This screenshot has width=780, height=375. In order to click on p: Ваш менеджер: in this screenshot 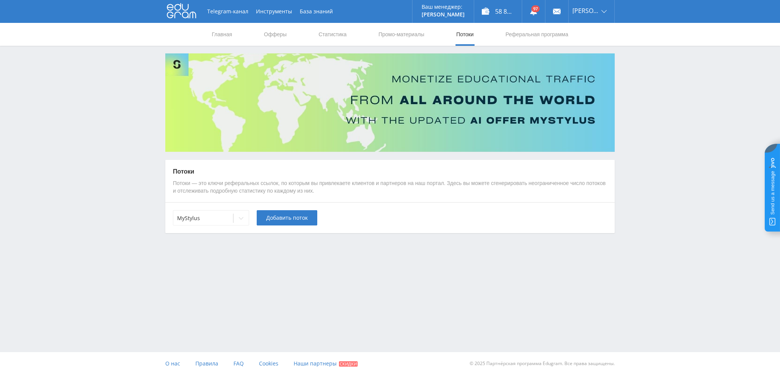, I will do `click(443, 7)`.